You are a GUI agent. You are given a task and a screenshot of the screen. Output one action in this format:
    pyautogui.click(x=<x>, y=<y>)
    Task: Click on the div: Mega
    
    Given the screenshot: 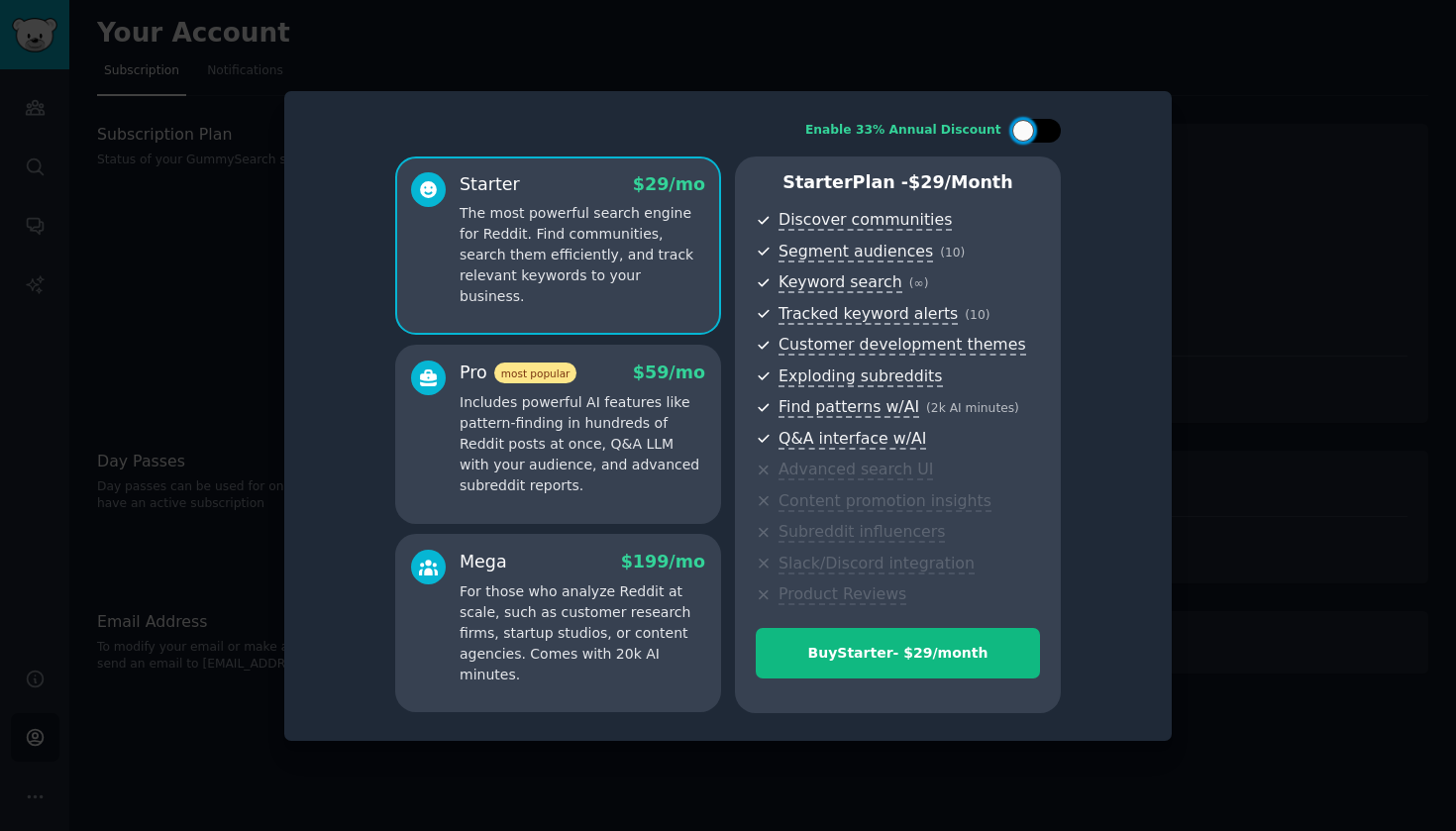 What is the action you would take?
    pyautogui.click(x=483, y=562)
    